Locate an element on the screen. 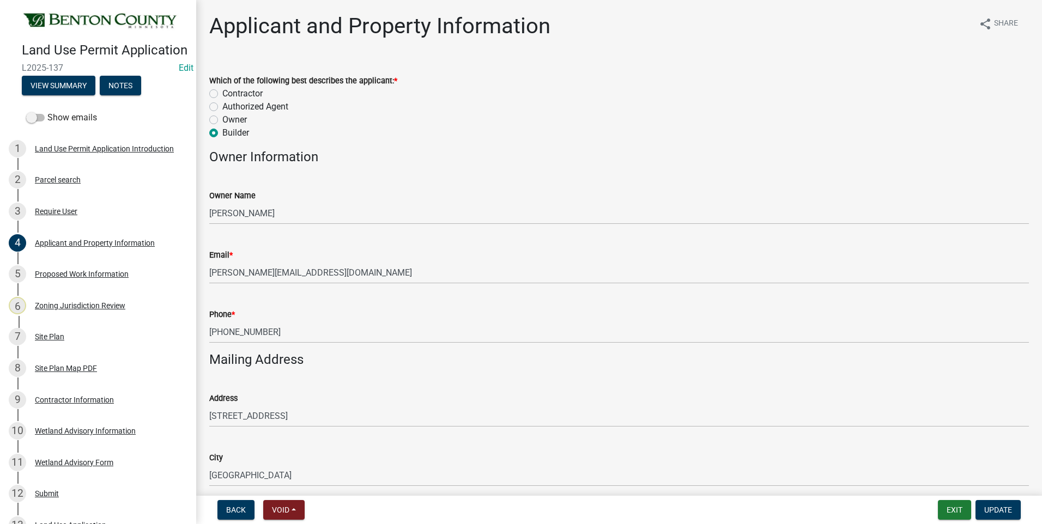 The width and height of the screenshot is (1042, 524). div: 10 is located at coordinates (17, 431).